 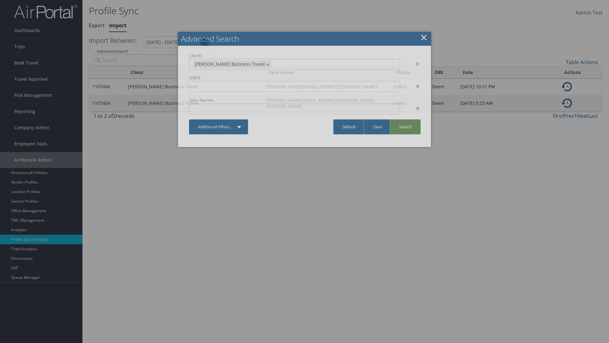 I want to click on h2: Advanced Search, so click(x=305, y=39).